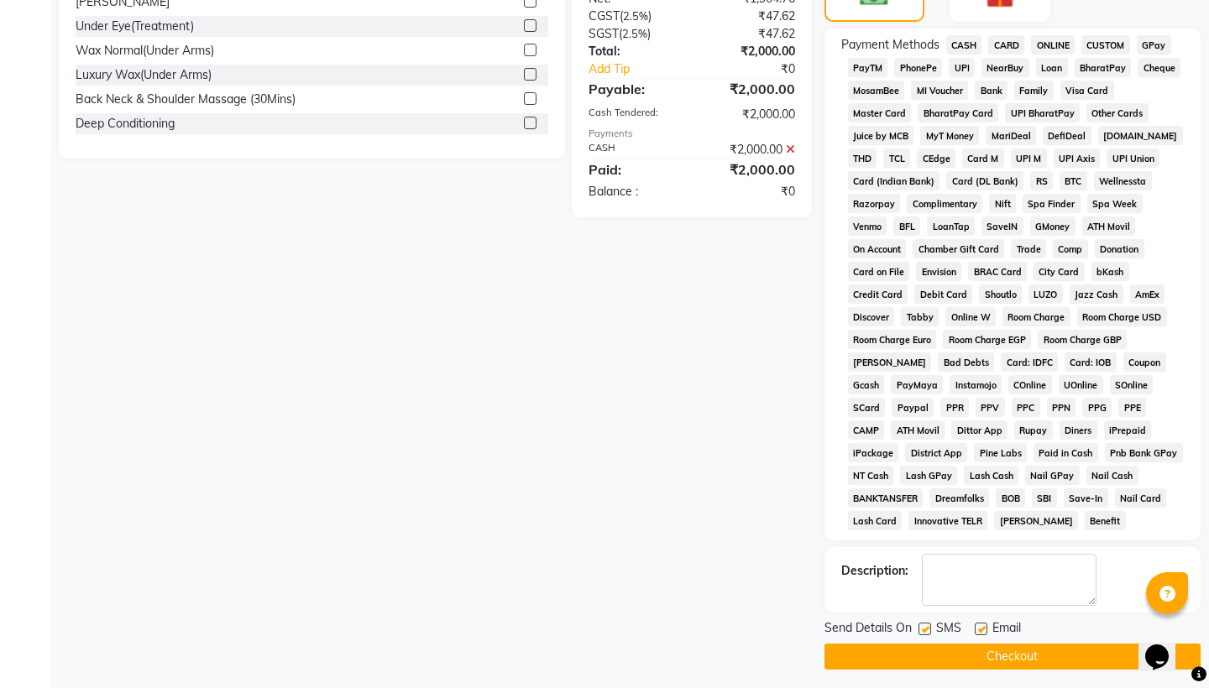  Describe the element at coordinates (1036, 316) in the screenshot. I see `span: Room Charge` at that location.